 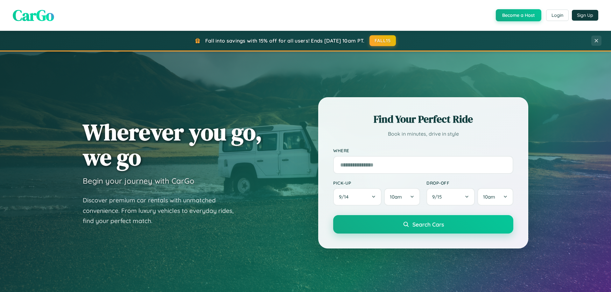 What do you see at coordinates (172, 145) in the screenshot?
I see `h1: Wherever you go, we go` at bounding box center [172, 145].